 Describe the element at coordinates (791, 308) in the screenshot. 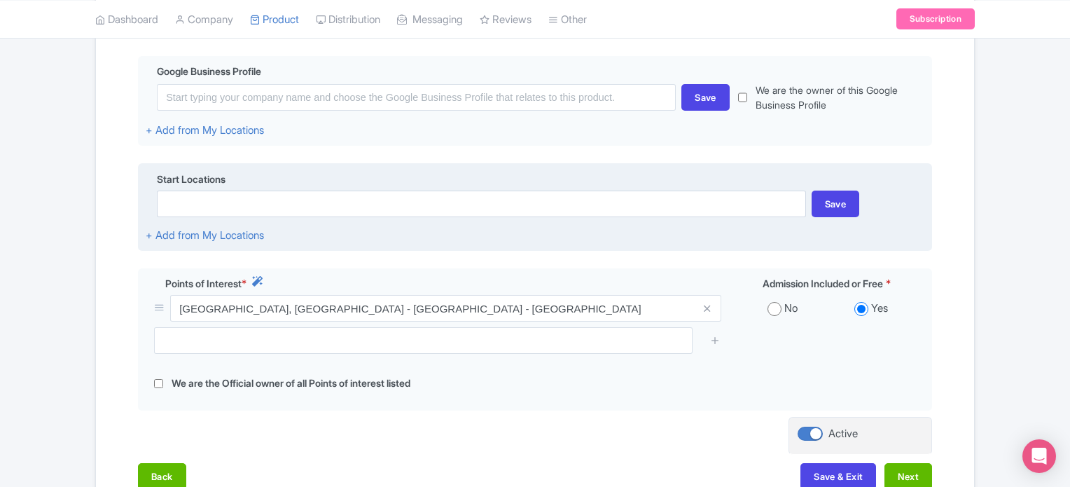

I see `label: No` at that location.